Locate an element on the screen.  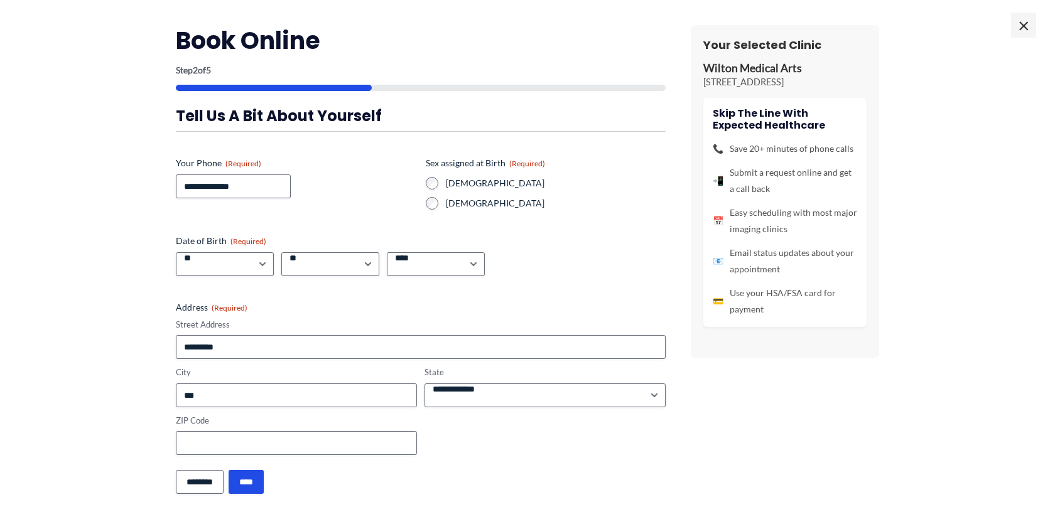
h2: Book Online is located at coordinates (421, 40).